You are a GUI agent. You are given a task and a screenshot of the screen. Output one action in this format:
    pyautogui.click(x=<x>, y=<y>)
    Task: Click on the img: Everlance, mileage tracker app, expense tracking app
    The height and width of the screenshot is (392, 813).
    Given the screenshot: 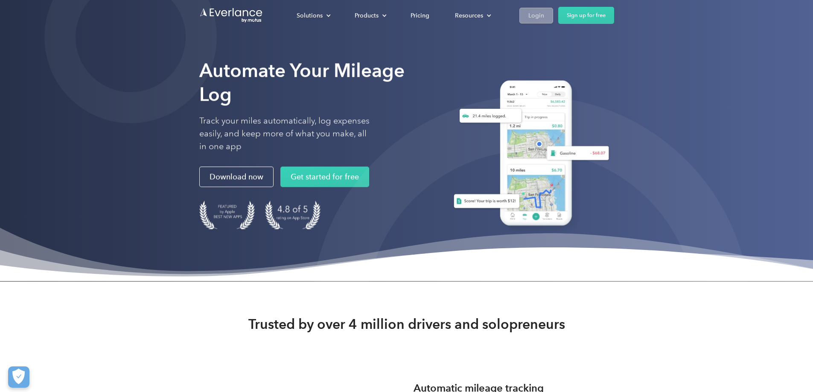 What is the action you would take?
    pyautogui.click(x=529, y=155)
    